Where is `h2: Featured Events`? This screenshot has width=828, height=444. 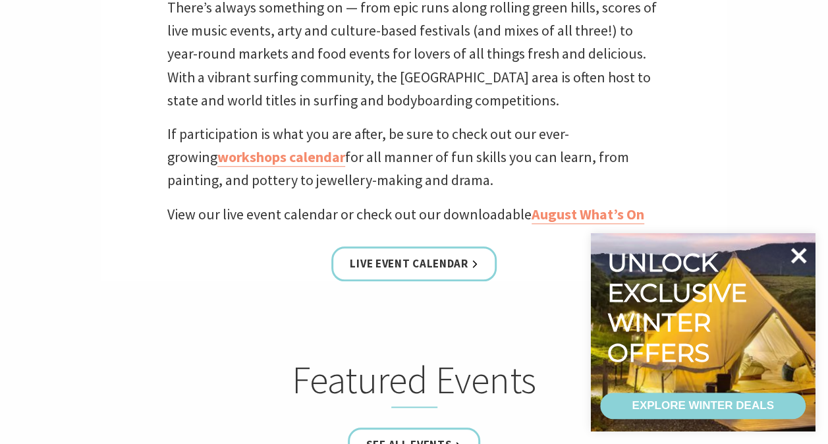
h2: Featured Events is located at coordinates (414, 383).